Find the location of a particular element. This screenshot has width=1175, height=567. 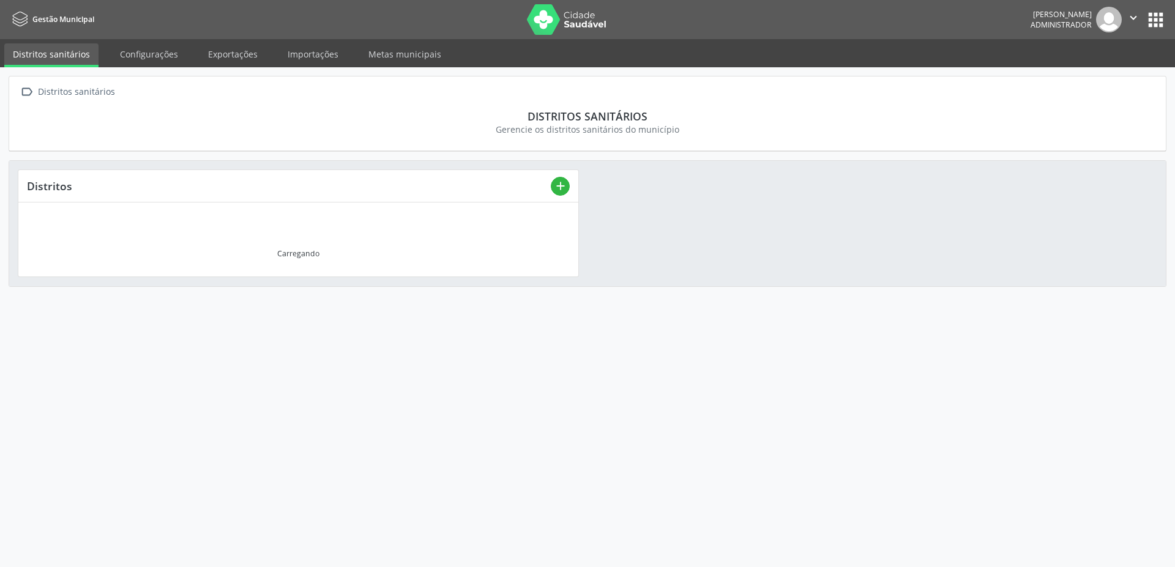

a: Importações is located at coordinates (313, 54).